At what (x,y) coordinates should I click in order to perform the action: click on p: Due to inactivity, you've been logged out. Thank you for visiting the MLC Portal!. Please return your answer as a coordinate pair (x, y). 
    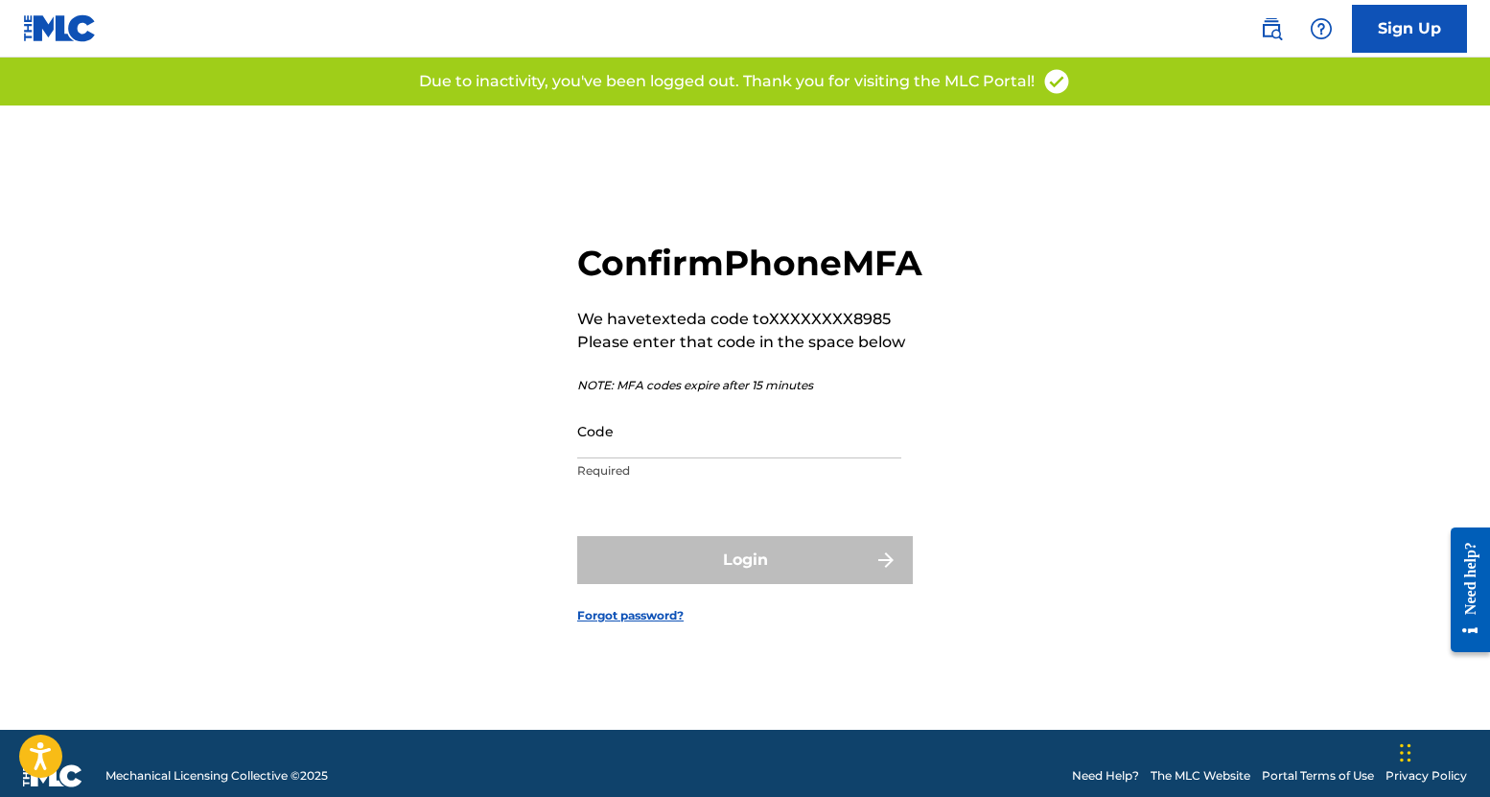
    Looking at the image, I should click on (727, 82).